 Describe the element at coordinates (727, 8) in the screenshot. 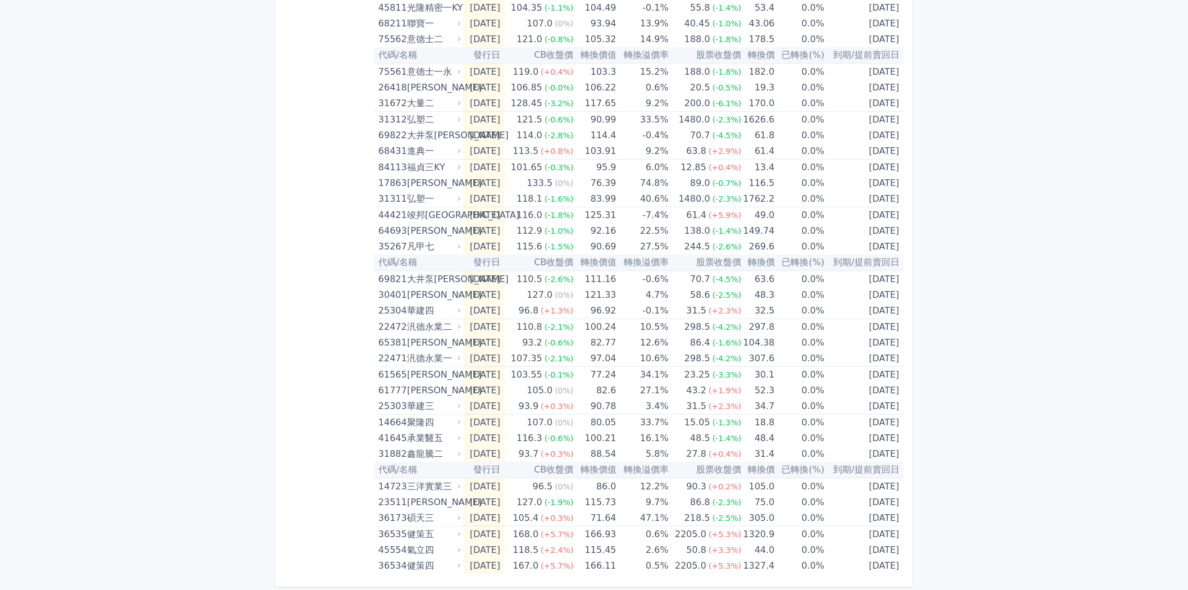

I see `span: (-1.4%)` at that location.